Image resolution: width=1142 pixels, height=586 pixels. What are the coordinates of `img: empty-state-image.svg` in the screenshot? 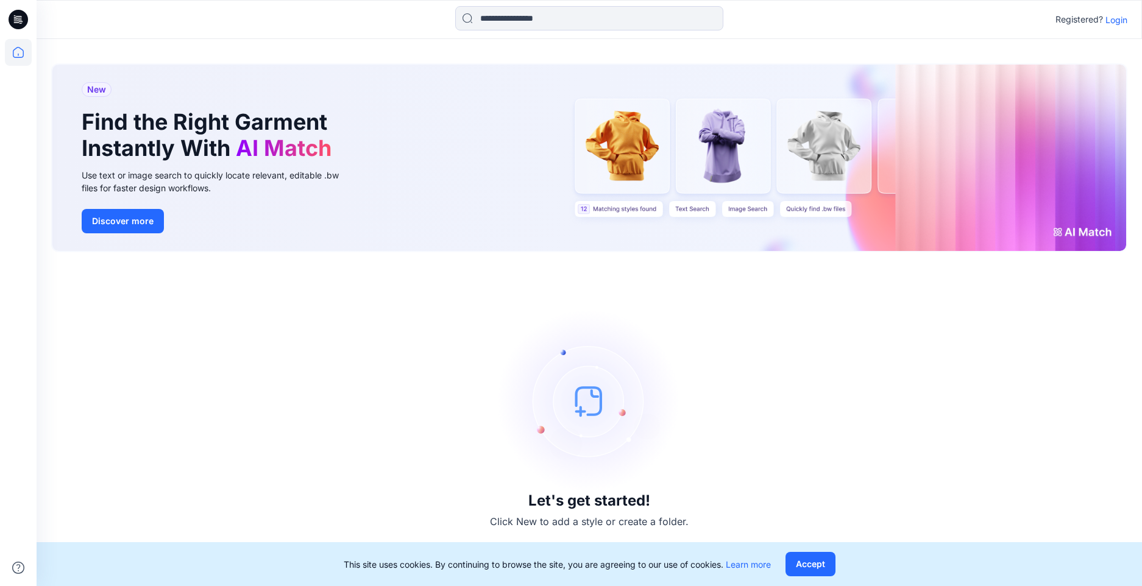 It's located at (589, 401).